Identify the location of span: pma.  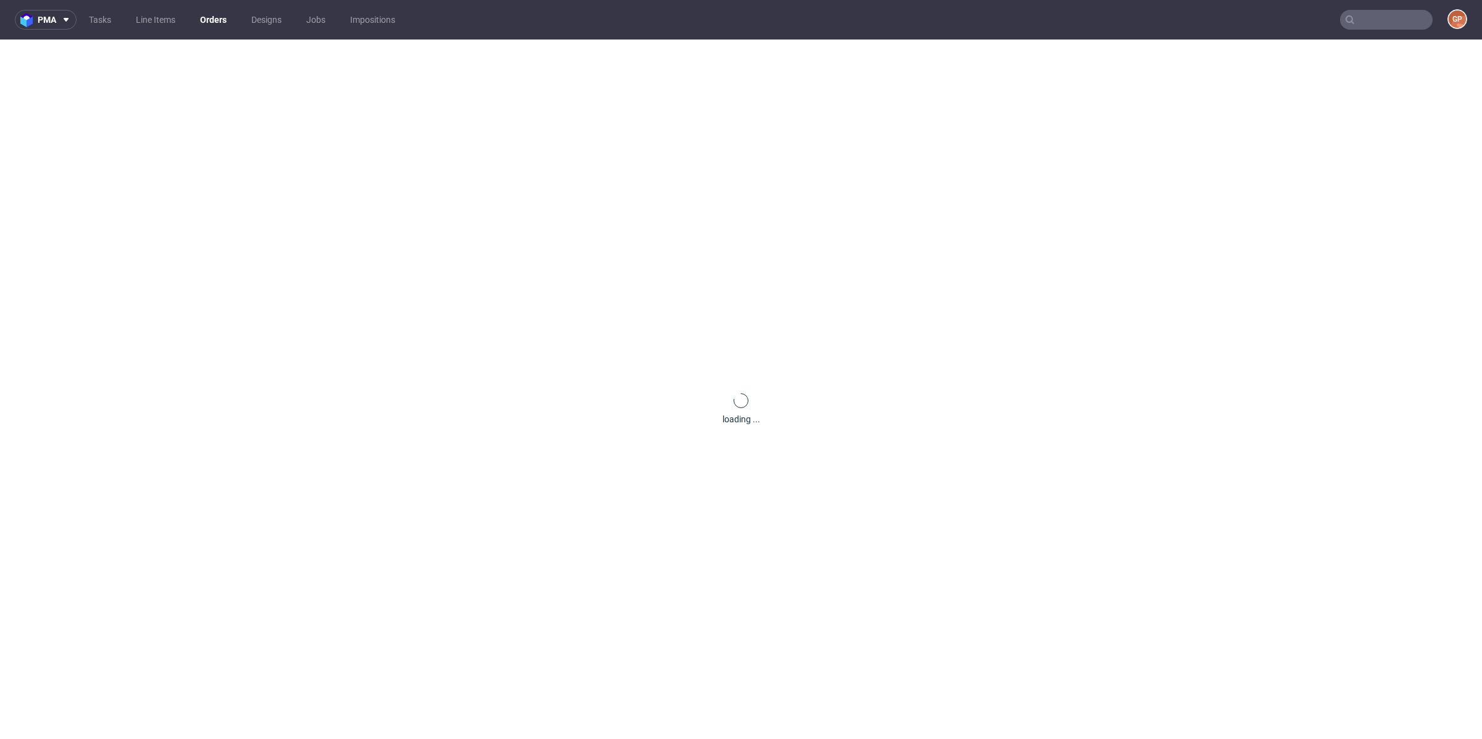
(47, 20).